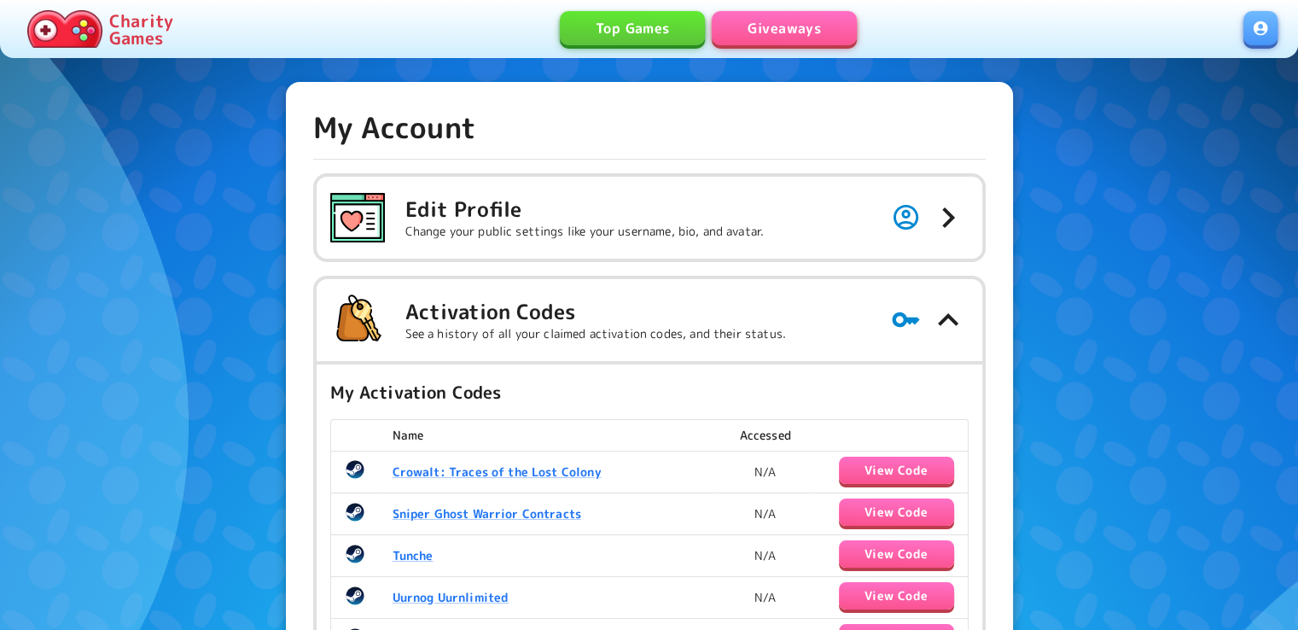  I want to click on a: Crowalt: Traces of the Lost Colony, so click(497, 471).